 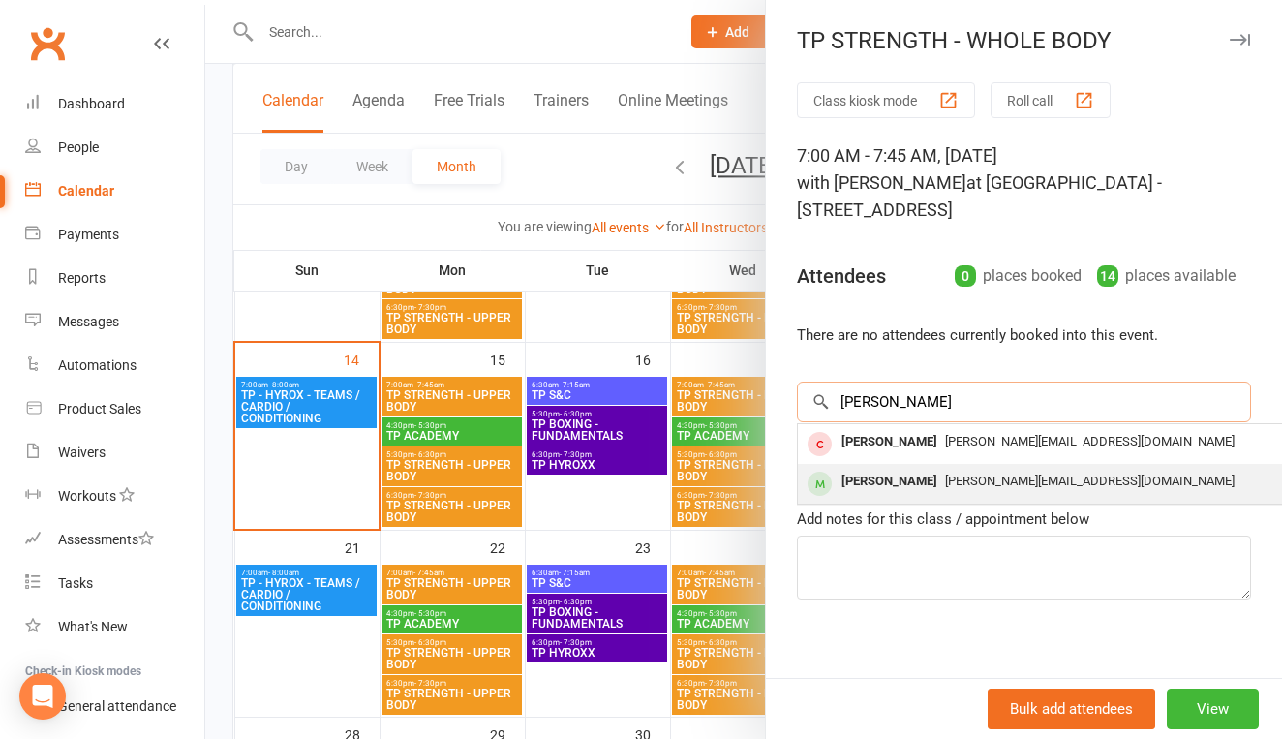 What do you see at coordinates (114, 147) in the screenshot?
I see `a: People` at bounding box center [114, 147].